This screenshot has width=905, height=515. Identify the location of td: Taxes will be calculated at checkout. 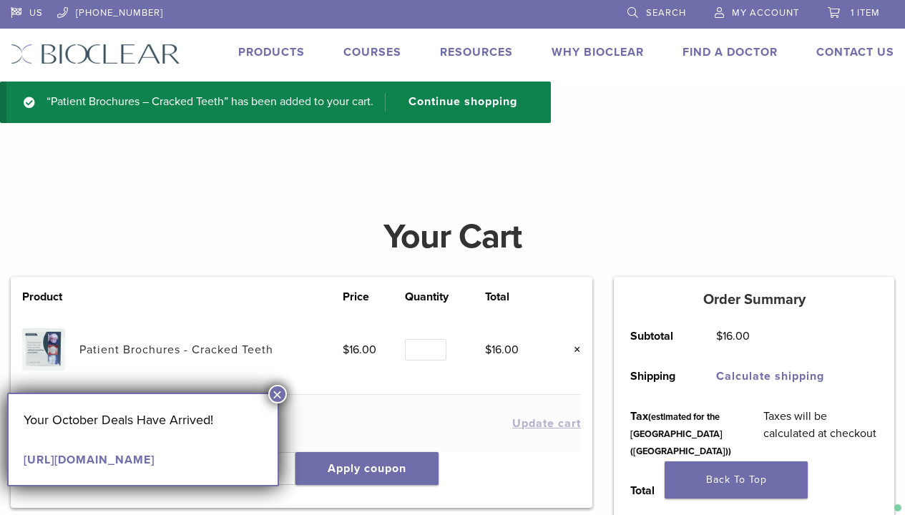
(821, 434).